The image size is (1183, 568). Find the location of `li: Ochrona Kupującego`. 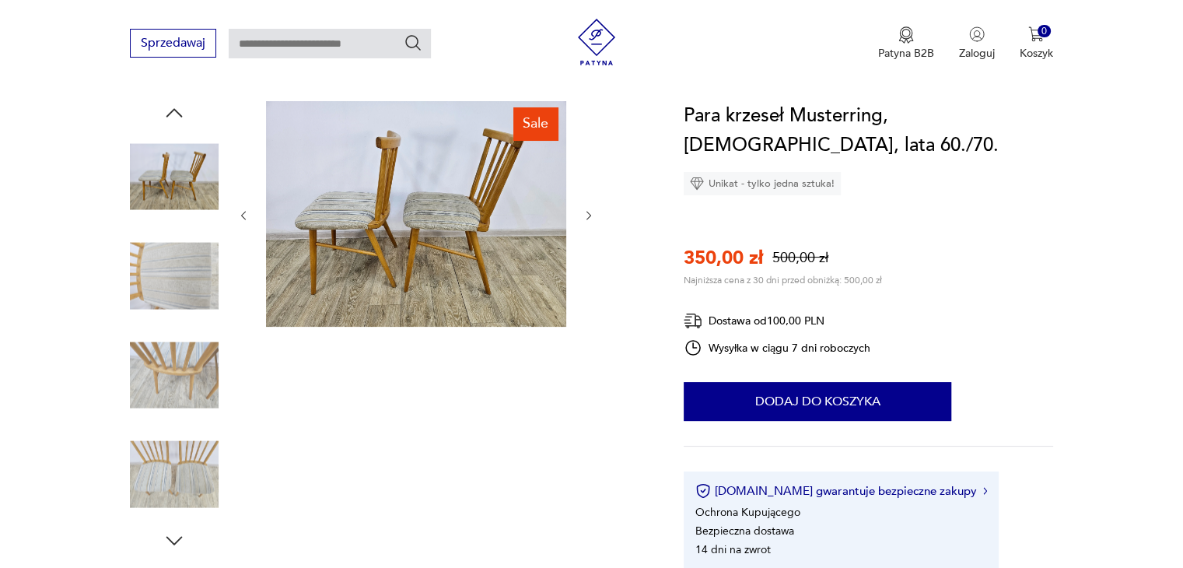

li: Ochrona Kupującego is located at coordinates (747, 512).